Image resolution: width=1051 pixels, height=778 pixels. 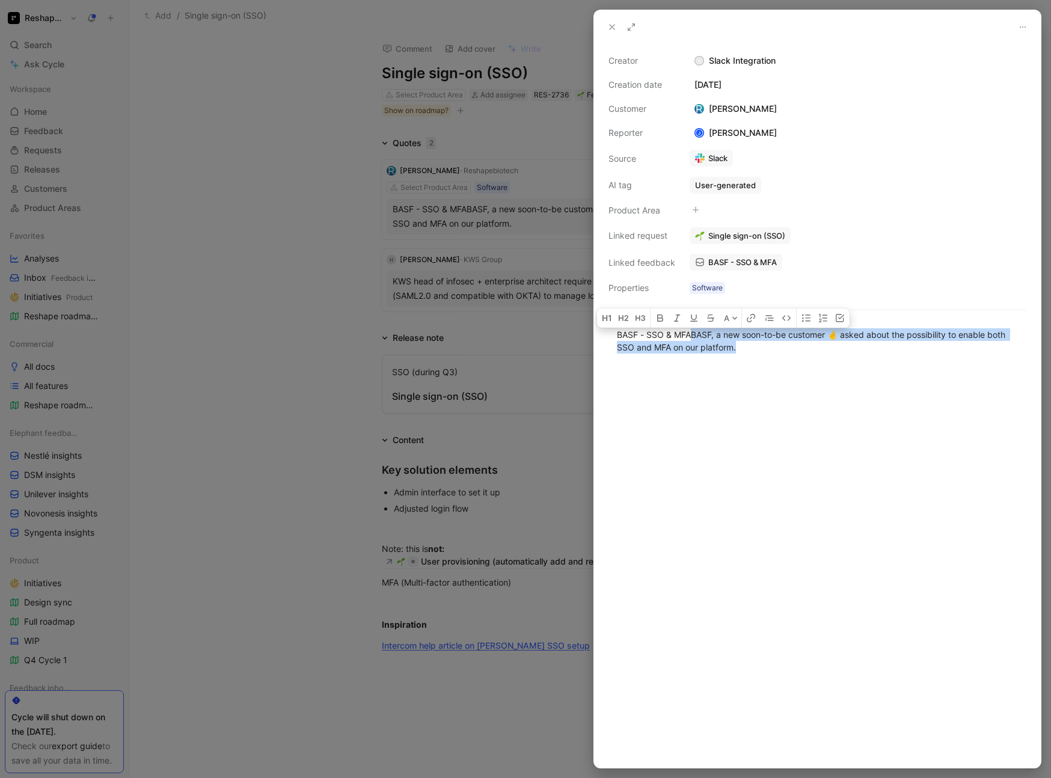 What do you see at coordinates (642, 85) in the screenshot?
I see `div: Creation date` at bounding box center [642, 85].